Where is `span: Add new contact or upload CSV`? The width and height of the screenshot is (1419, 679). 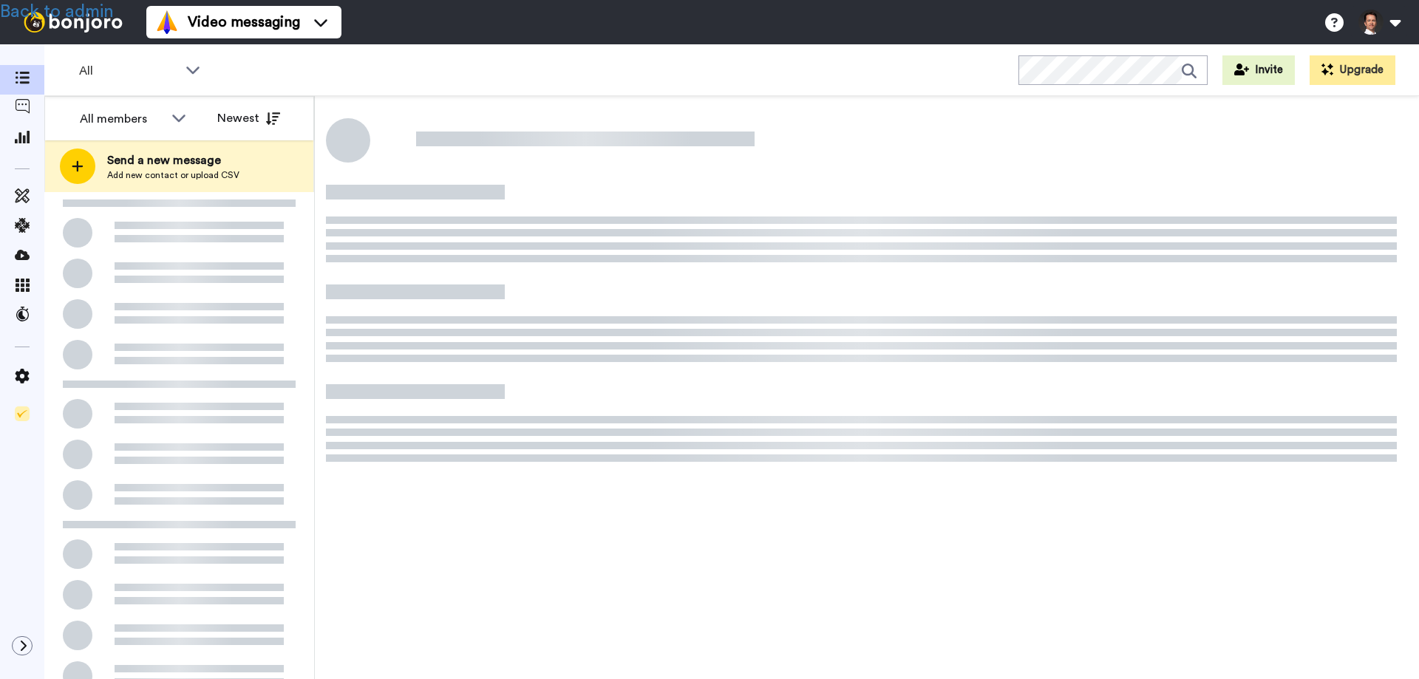
span: Add new contact or upload CSV is located at coordinates (173, 175).